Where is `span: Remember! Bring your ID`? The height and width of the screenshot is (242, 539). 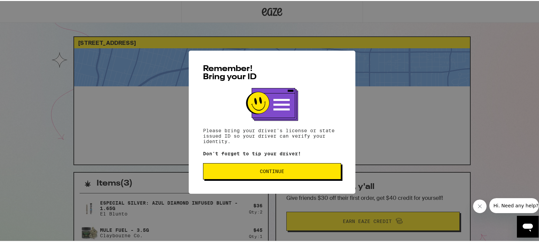
span: Remember! Bring your ID is located at coordinates (230, 72).